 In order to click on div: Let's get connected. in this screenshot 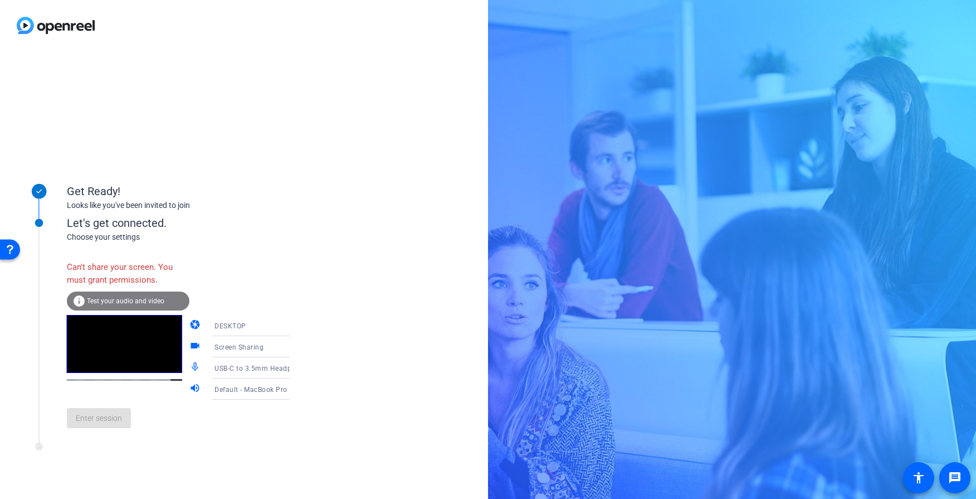, I will do `click(189, 223)`.